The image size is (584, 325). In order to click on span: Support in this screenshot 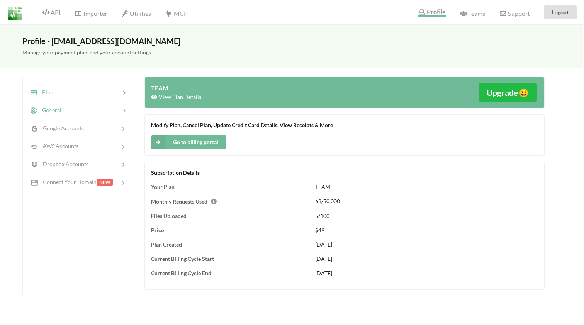, I will do `click(514, 14)`.